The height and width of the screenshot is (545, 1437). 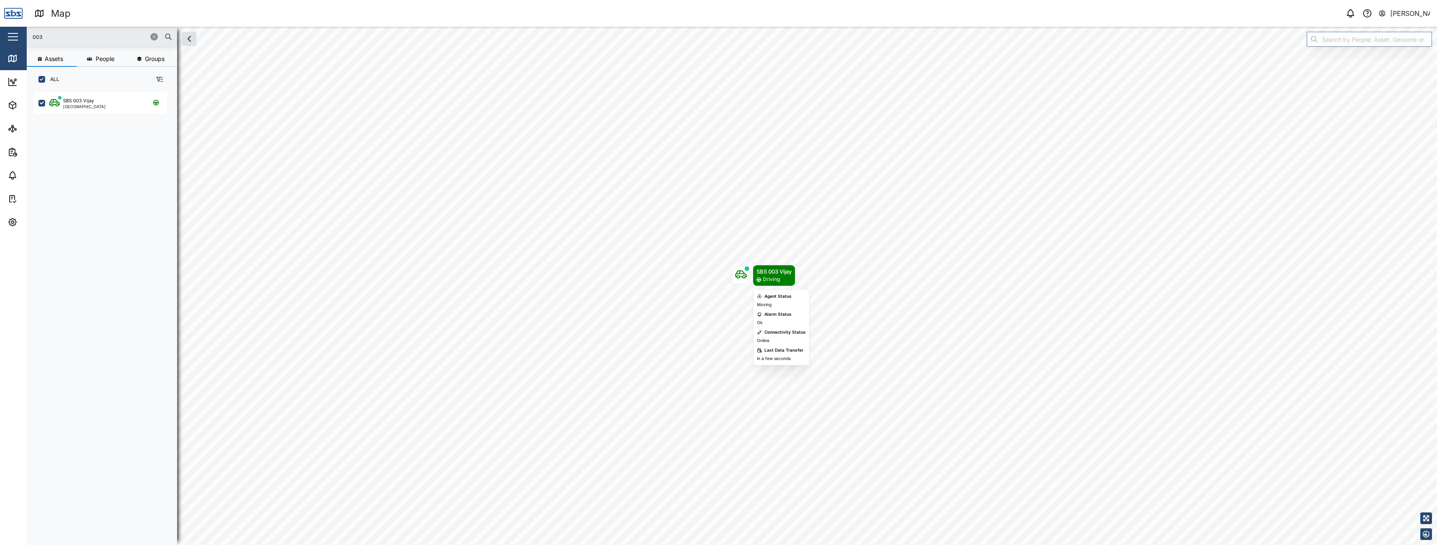 What do you see at coordinates (763, 275) in the screenshot?
I see `div: Map marker` at bounding box center [763, 275].